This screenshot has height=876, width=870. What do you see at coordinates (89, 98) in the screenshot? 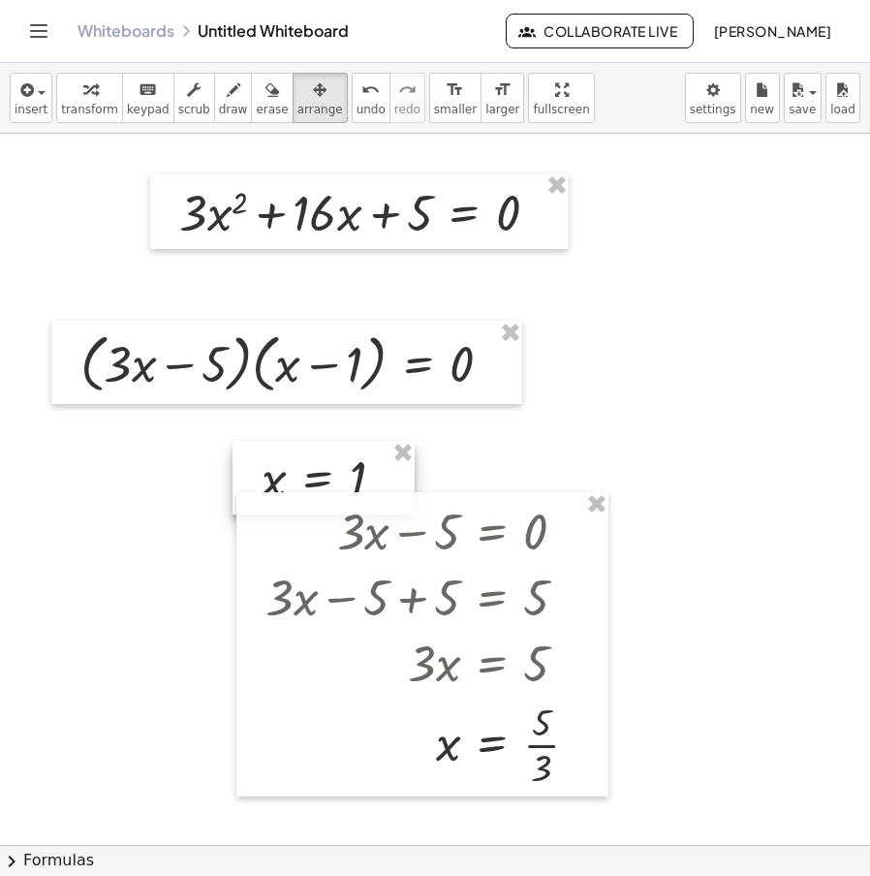
I see `button: transform` at bounding box center [89, 98].